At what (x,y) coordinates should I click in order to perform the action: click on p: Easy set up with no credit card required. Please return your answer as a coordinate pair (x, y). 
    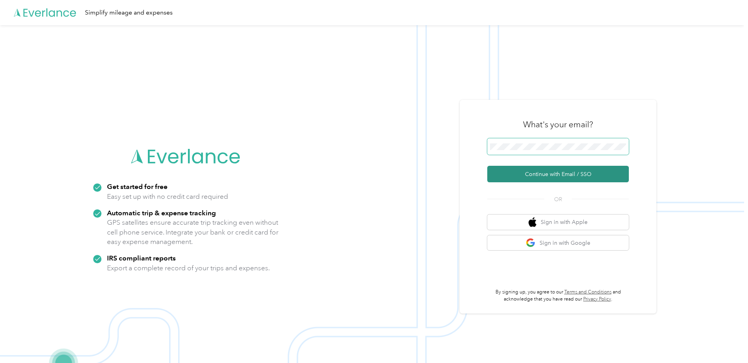
    Looking at the image, I should click on (167, 197).